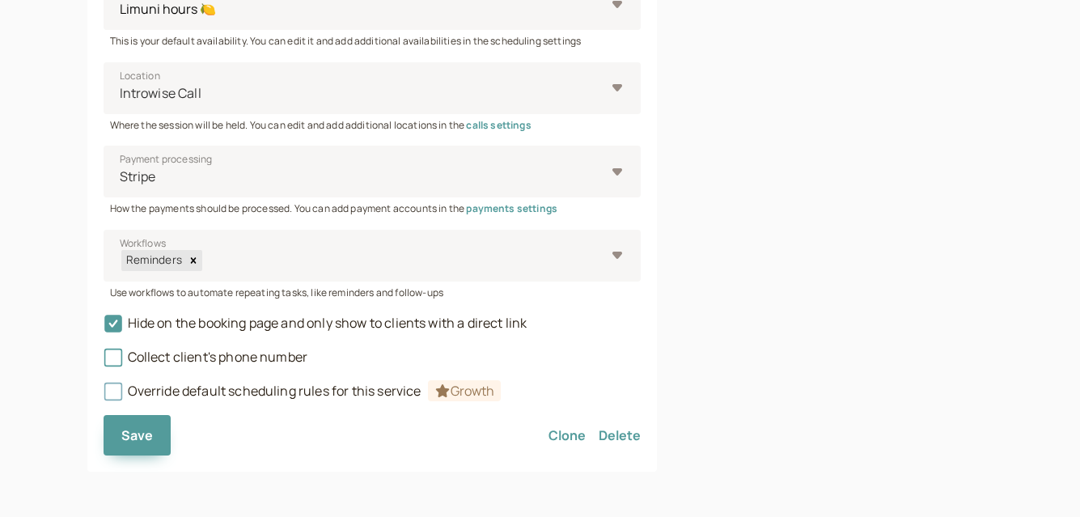  Describe the element at coordinates (193, 260) in the screenshot. I see `div: Remove Reminders` at that location.